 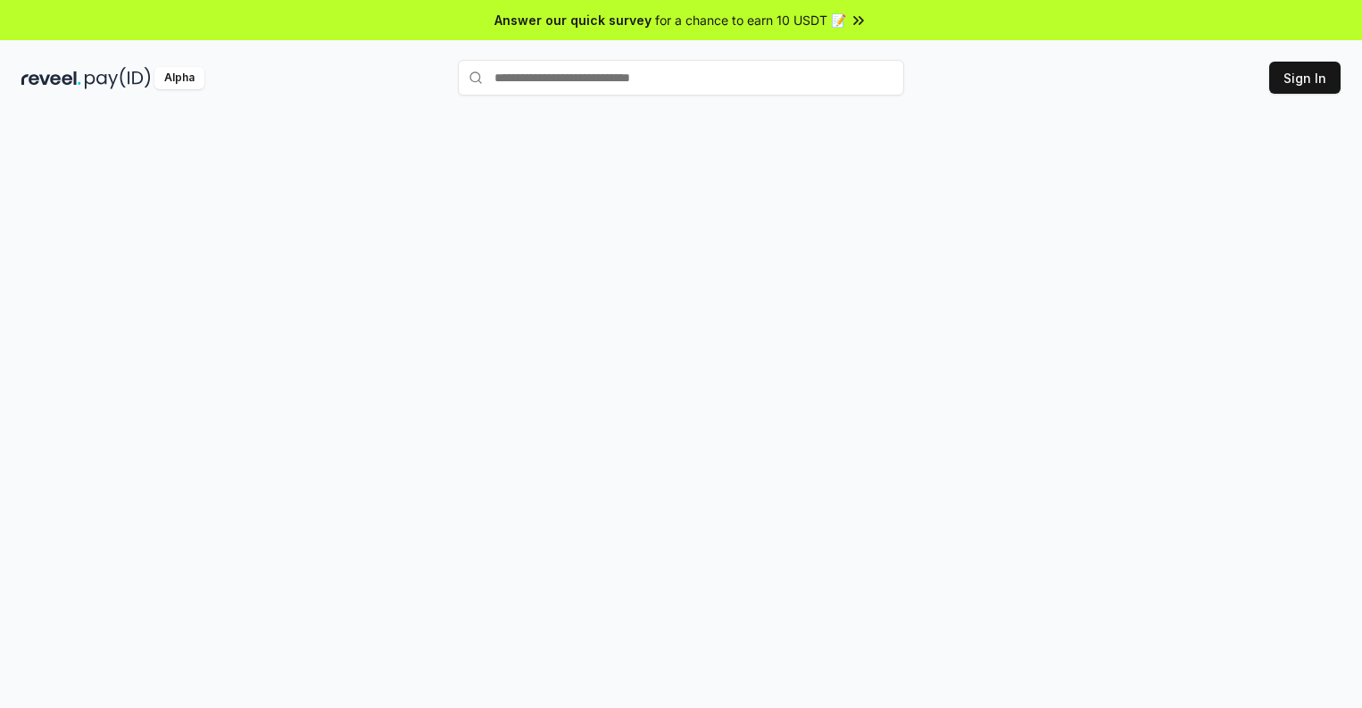 What do you see at coordinates (750, 20) in the screenshot?
I see `span: for a chance to earn 10 USDT 📝` at bounding box center [750, 20].